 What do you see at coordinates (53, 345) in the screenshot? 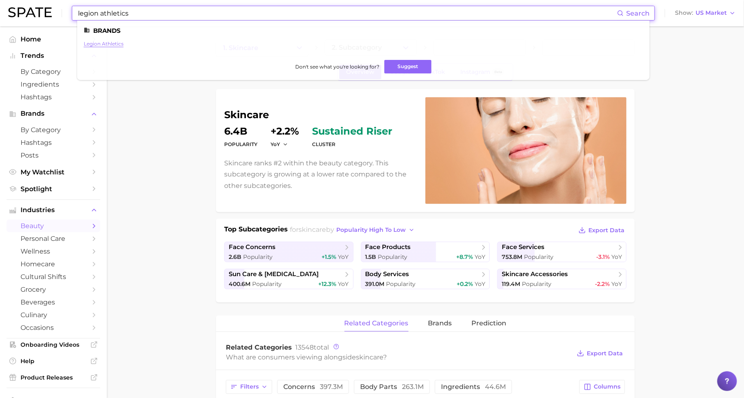
I see `span: Onboarding Videos` at bounding box center [53, 345].